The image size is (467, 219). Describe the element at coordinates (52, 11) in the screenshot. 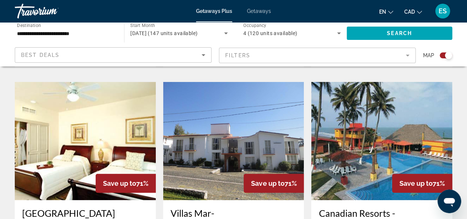

I see `a: Travorium` at that location.